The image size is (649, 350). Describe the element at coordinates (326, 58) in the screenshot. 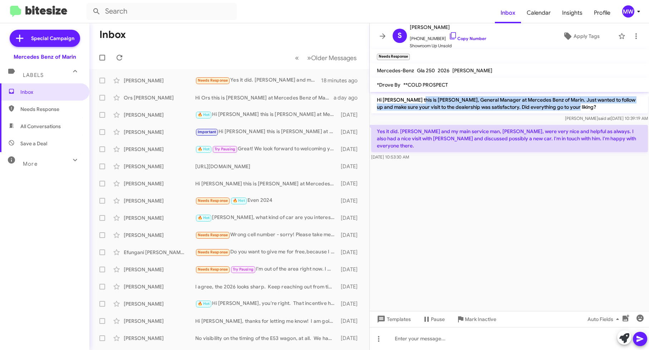

I see `nav: Page navigation example` at that location.